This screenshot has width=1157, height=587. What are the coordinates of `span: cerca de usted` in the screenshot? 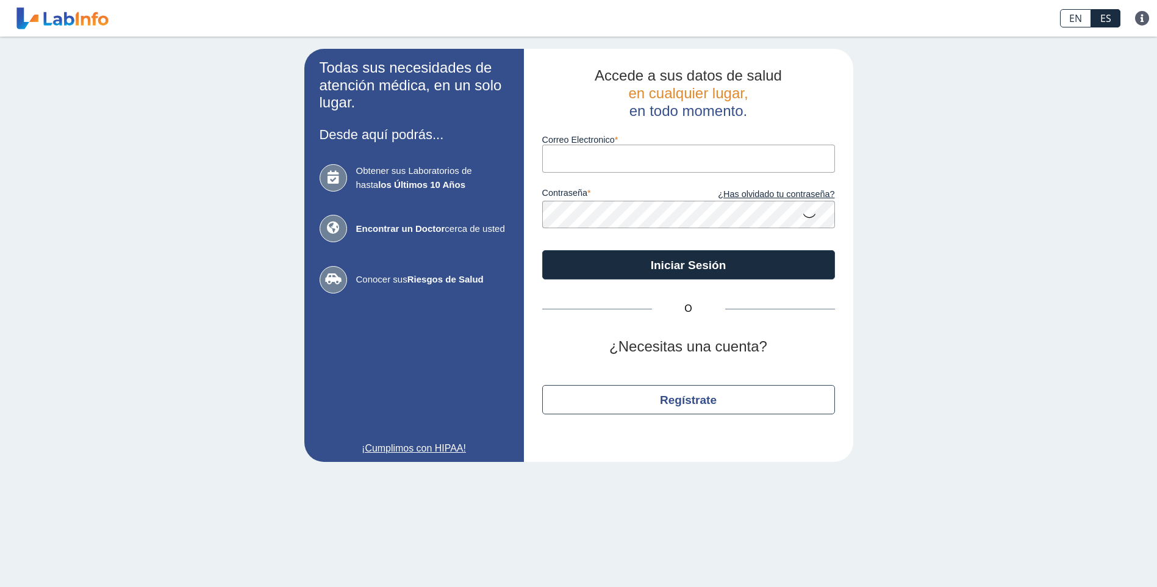 It's located at (433, 229).